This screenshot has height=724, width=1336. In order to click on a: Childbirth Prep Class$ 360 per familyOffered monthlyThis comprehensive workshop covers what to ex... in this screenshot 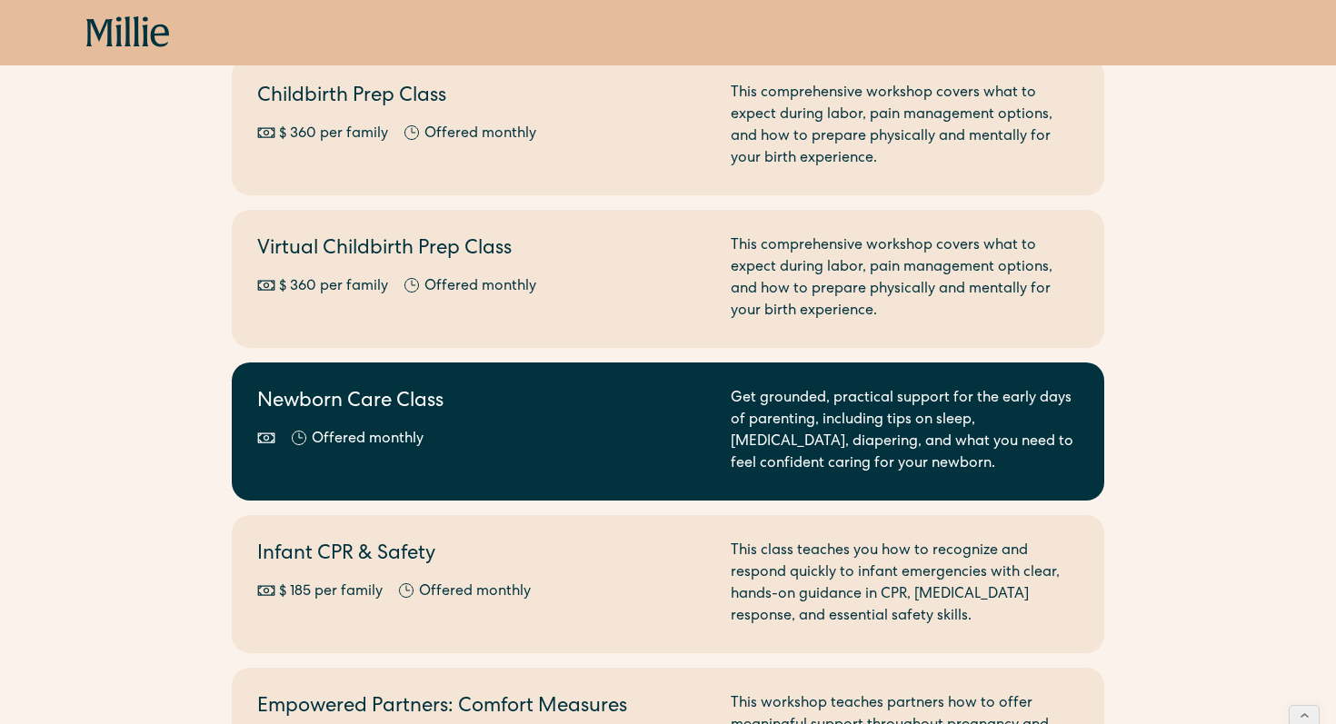, I will do `click(668, 126)`.